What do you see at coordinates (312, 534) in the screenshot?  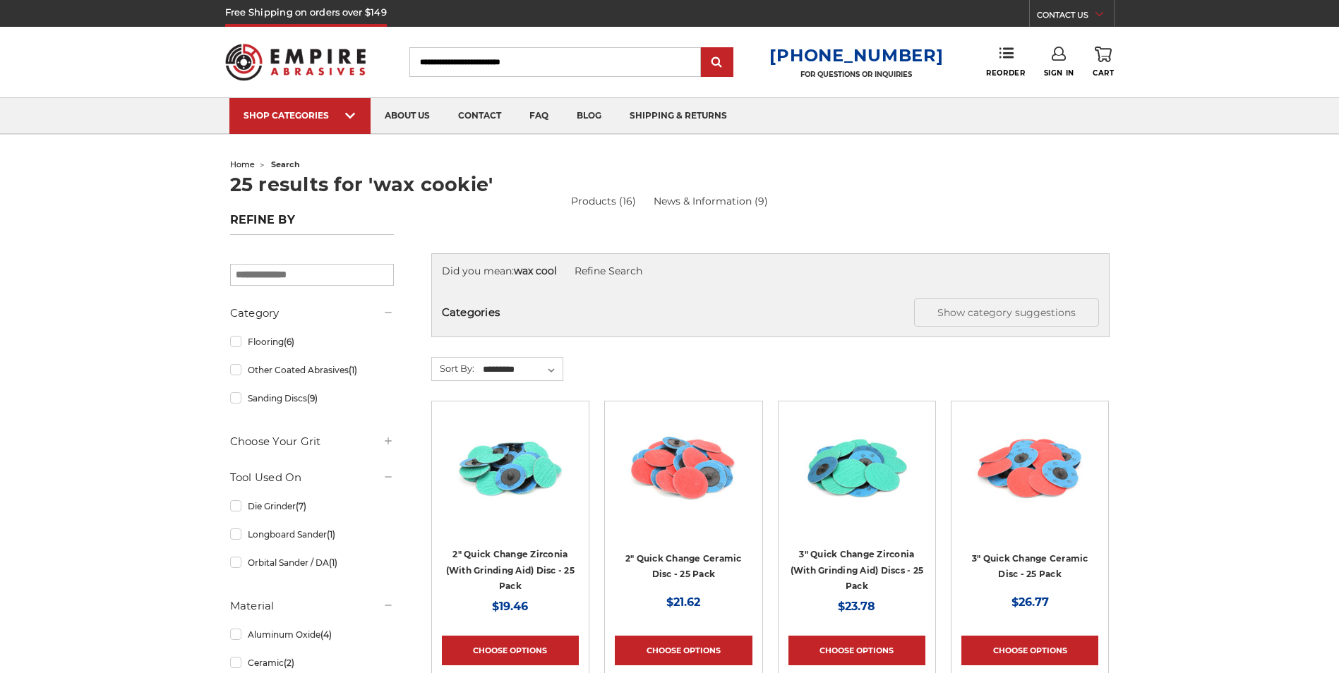 I see `a: Longboard Sander(1)` at bounding box center [312, 534].